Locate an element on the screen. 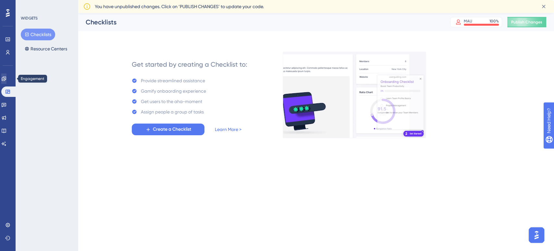 Image resolution: width=554 pixels, height=251 pixels. div: Assign people a group of tasks is located at coordinates (172, 112).